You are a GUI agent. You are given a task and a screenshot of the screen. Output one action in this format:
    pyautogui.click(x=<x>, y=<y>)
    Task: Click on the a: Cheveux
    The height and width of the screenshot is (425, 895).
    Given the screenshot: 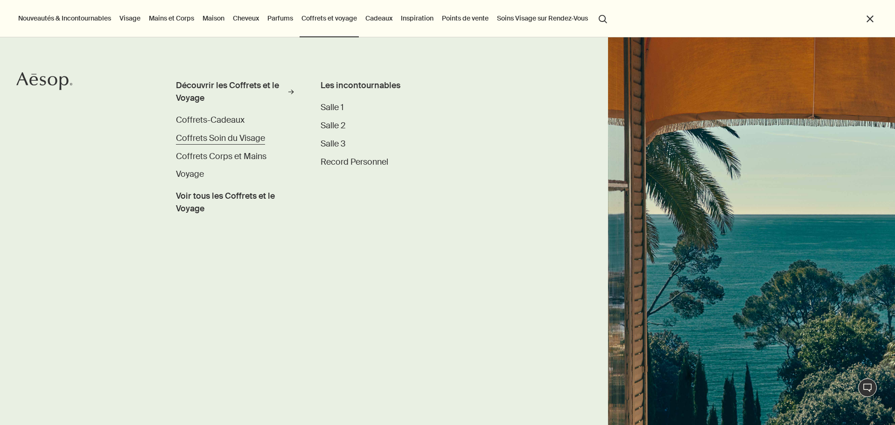 What is the action you would take?
    pyautogui.click(x=246, y=18)
    